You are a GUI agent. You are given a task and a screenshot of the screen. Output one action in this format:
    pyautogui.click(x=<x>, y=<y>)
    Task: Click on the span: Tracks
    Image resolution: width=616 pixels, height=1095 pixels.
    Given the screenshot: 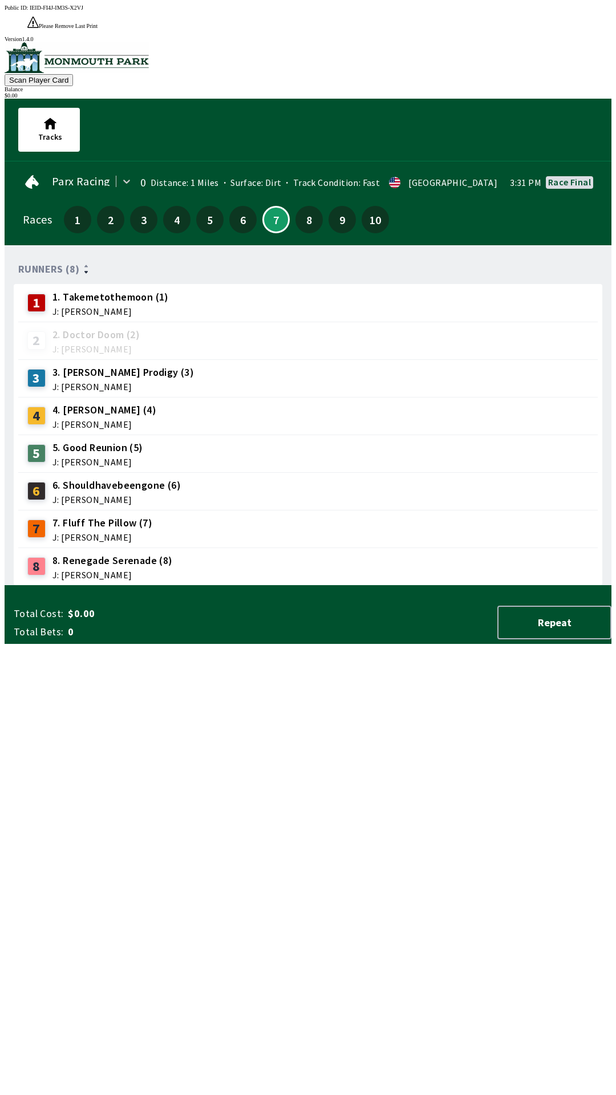 What is the action you would take?
    pyautogui.click(x=50, y=137)
    